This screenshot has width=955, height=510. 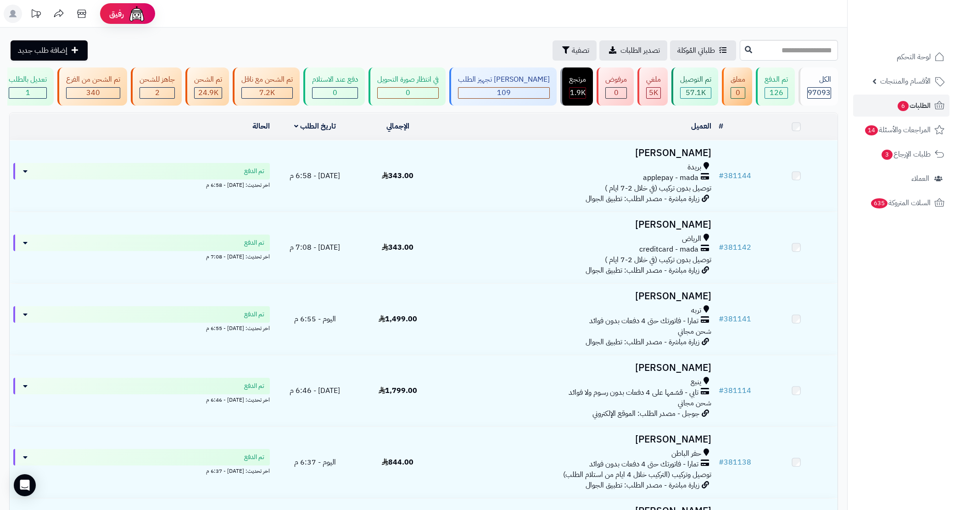 What do you see at coordinates (735, 391) in the screenshot?
I see `a: #381114` at bounding box center [735, 391].